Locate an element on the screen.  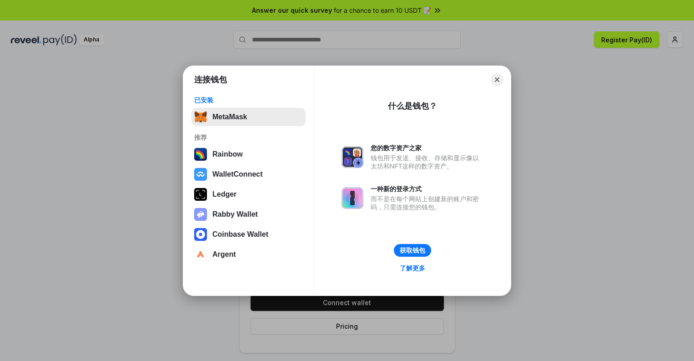
div: 获取钱包 is located at coordinates (412, 250).